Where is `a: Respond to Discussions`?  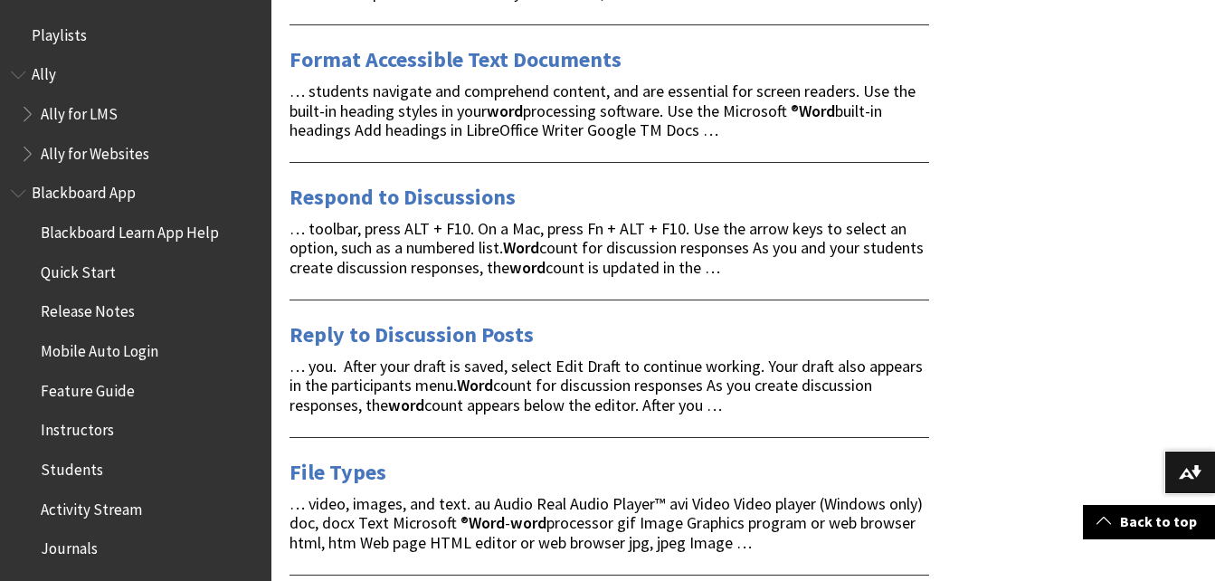 a: Respond to Discussions is located at coordinates (403, 197).